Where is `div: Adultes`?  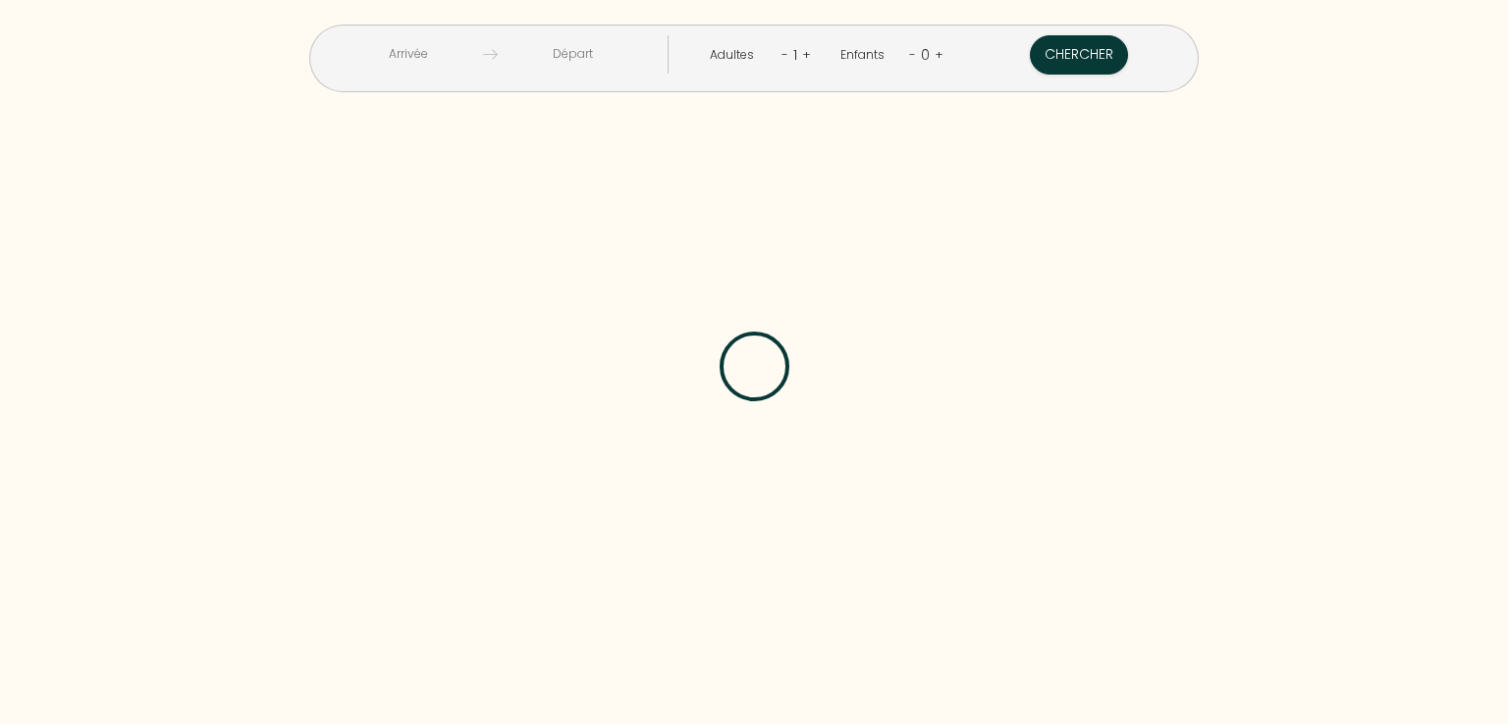
div: Adultes is located at coordinates (735, 55).